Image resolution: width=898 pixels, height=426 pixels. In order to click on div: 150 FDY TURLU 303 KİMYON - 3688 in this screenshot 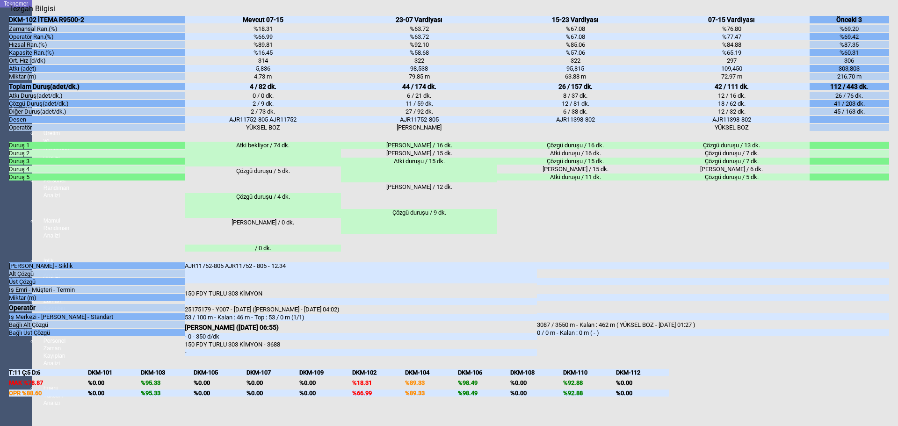, I will do `click(361, 344)`.